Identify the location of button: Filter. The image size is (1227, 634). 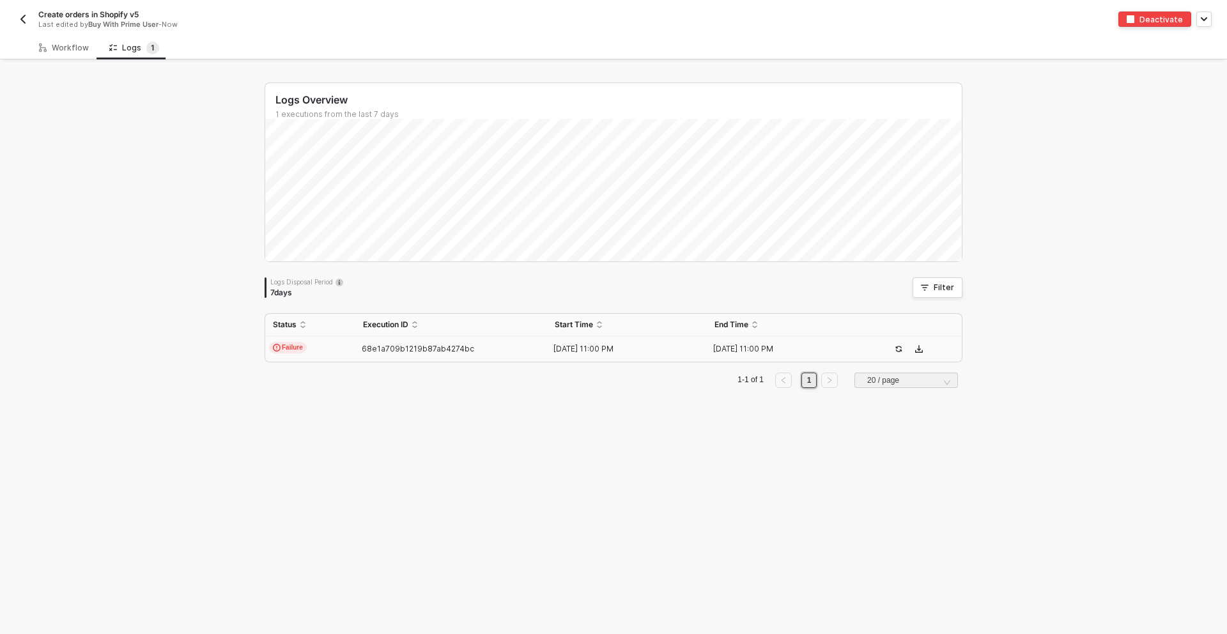
(938, 288).